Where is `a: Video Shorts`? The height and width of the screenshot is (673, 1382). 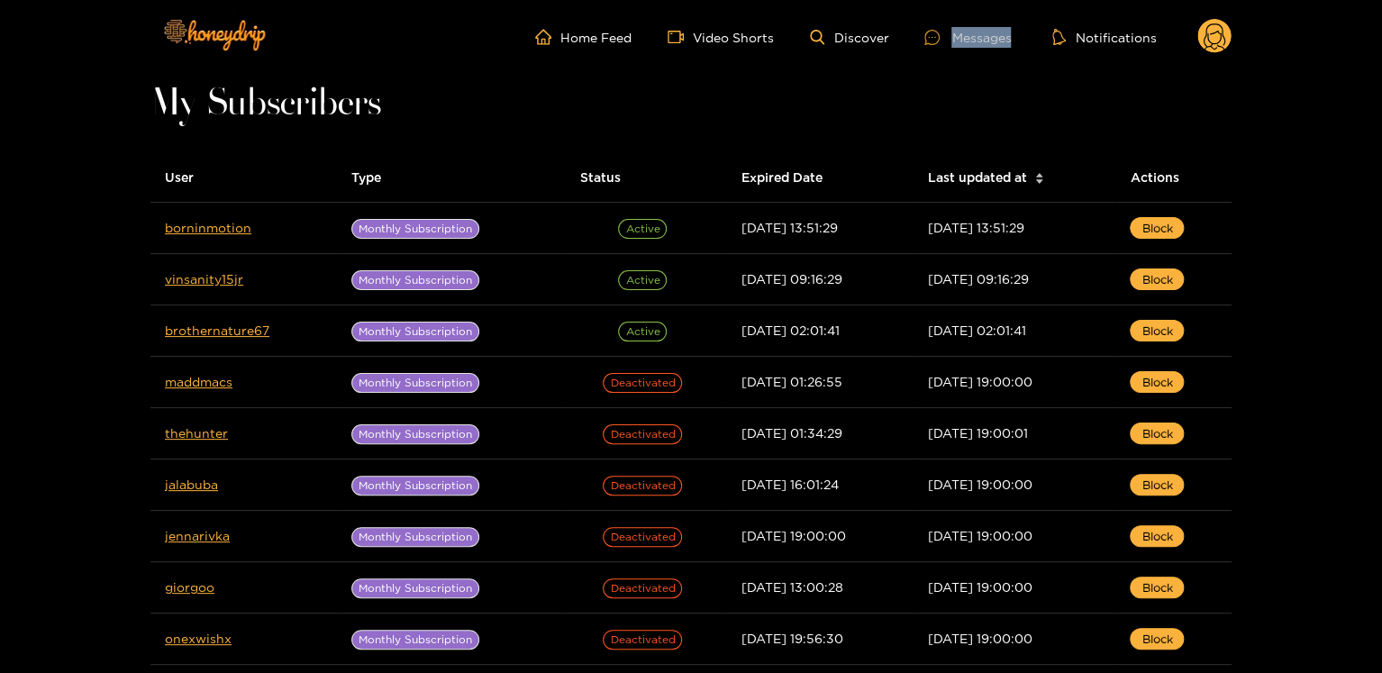
a: Video Shorts is located at coordinates (721, 37).